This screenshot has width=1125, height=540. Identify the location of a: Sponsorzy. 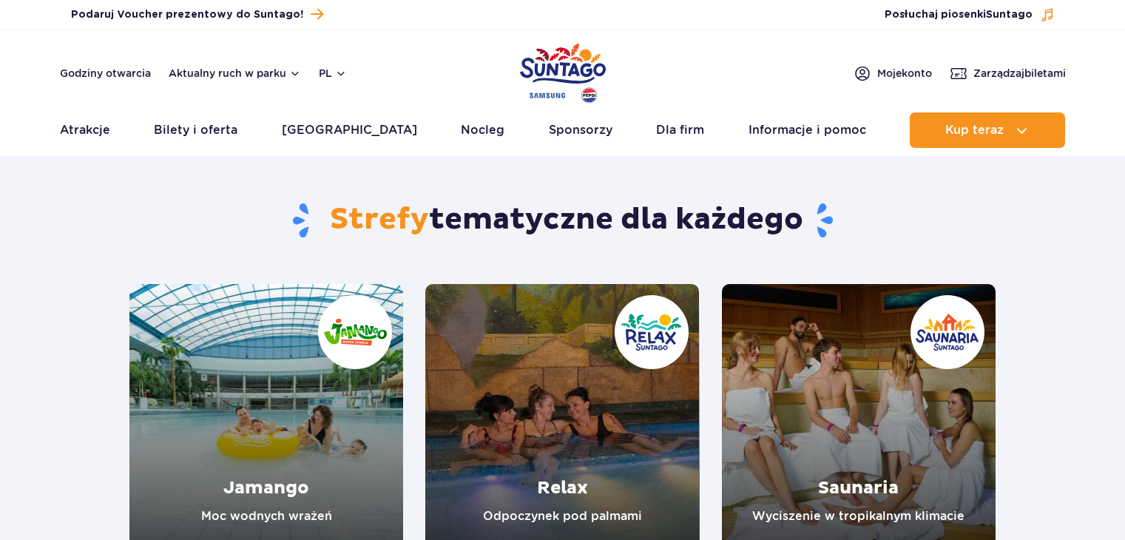
(581, 130).